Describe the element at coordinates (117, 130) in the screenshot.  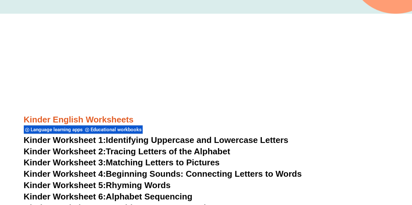
I see `span: Educational workbooks` at that location.